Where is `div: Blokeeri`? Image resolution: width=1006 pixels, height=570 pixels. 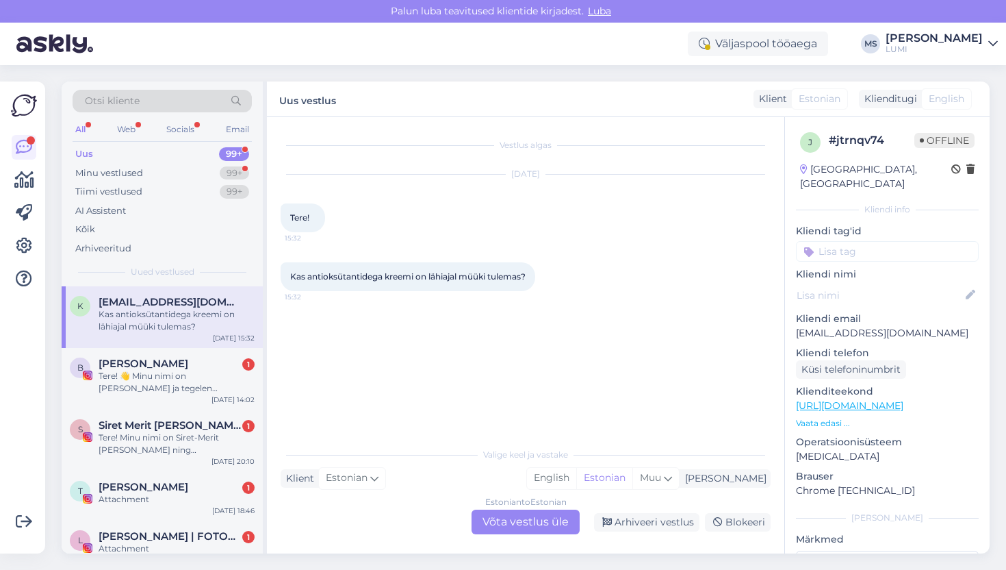 div: Blokeeri is located at coordinates (738, 522).